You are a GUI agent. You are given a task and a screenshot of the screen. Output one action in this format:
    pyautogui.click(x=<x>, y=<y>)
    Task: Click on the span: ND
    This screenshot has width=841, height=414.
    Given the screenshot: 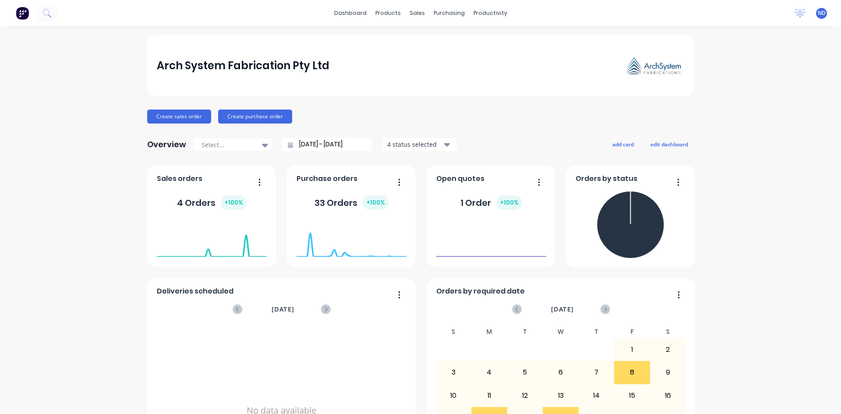 What is the action you would take?
    pyautogui.click(x=821, y=13)
    